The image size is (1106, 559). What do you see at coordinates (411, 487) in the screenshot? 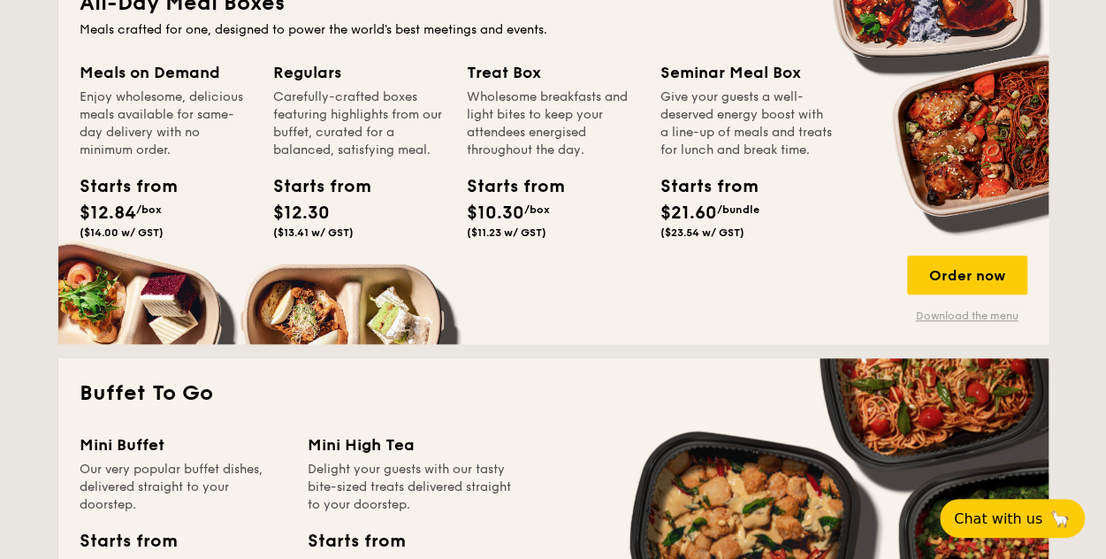
I see `div: Delight your guests with our tasty bite-sized treats delivered straight to your doorstep.` at bounding box center [411, 487].